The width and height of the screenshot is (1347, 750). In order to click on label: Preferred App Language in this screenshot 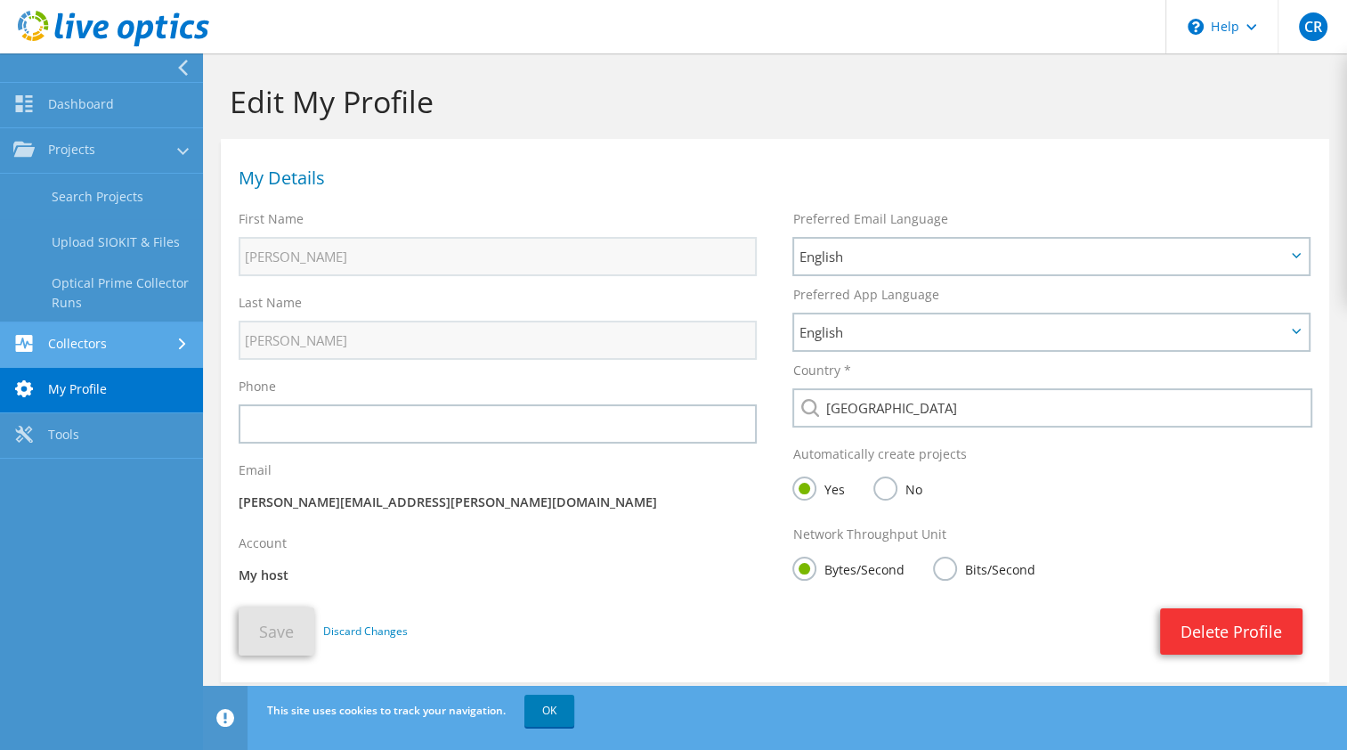, I will do `click(865, 295)`.